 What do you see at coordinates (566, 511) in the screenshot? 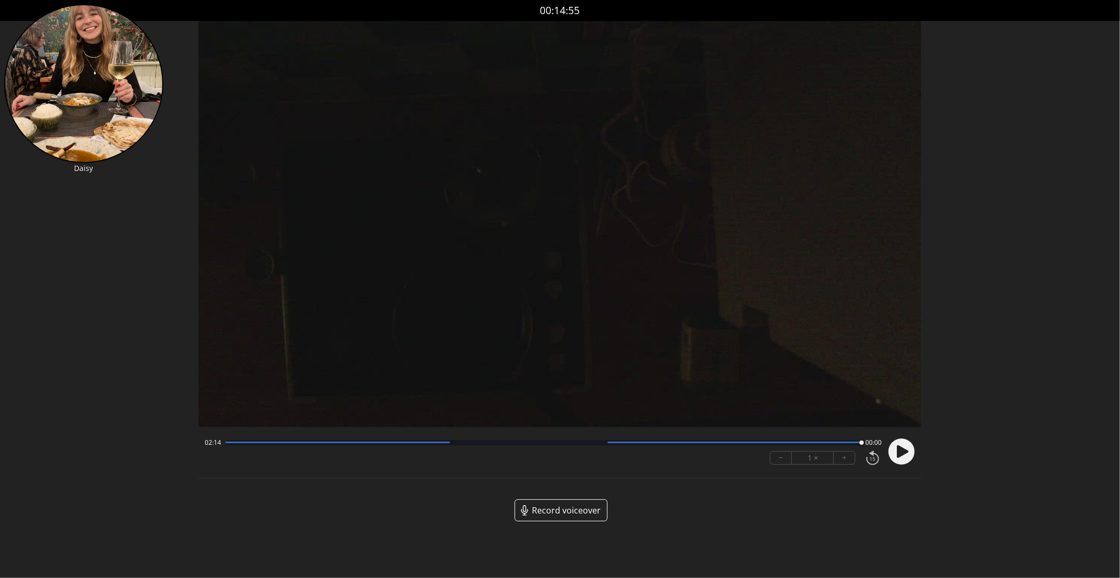
I see `span: Record voiceover` at bounding box center [566, 511].